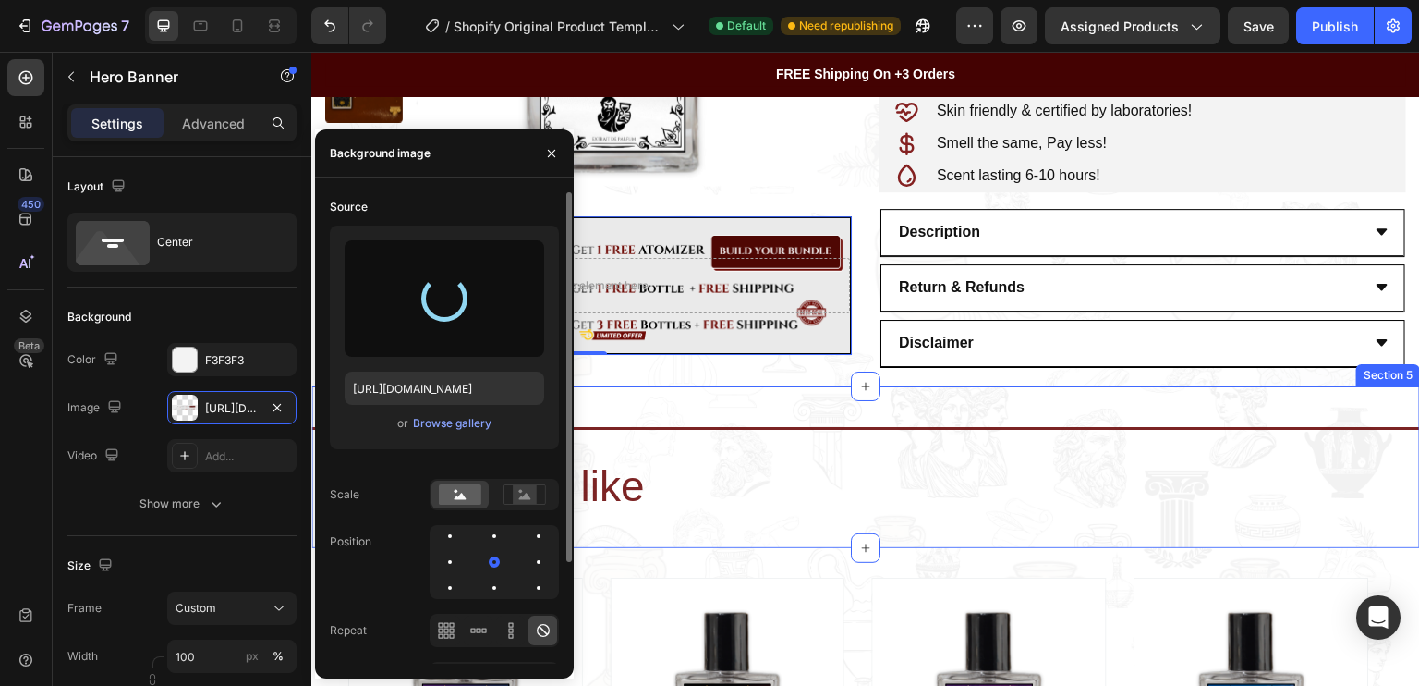 The width and height of the screenshot is (1419, 686). What do you see at coordinates (72, 26) in the screenshot?
I see `button: 7` at bounding box center [72, 26].